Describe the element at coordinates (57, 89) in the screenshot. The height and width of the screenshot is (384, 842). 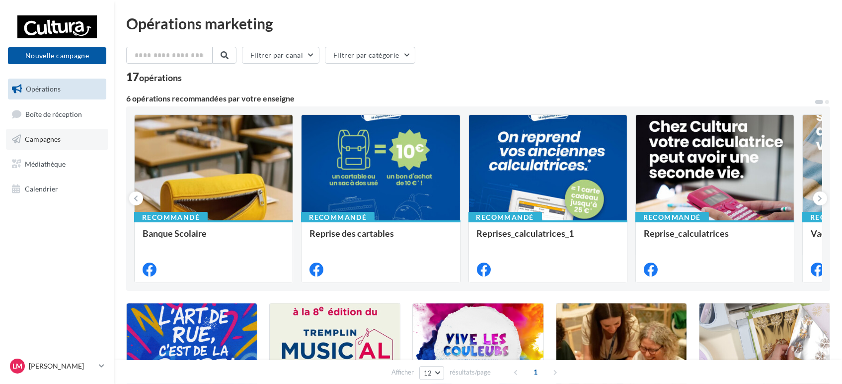
I see `a: Opérations` at that location.